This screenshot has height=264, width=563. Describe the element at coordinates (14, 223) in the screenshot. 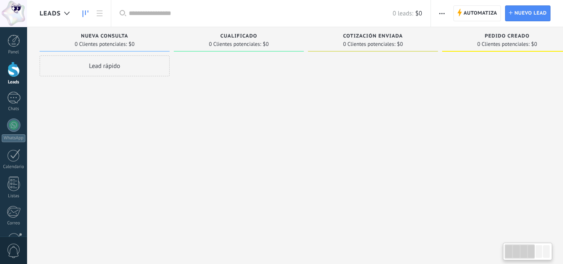

I see `div: Correo` at that location.